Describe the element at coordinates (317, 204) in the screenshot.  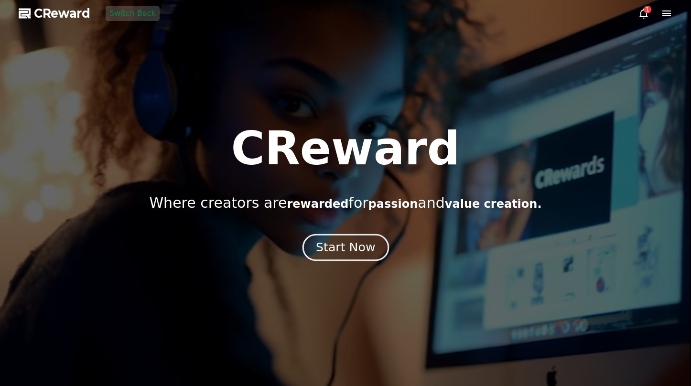
I see `span: rewarded` at that location.